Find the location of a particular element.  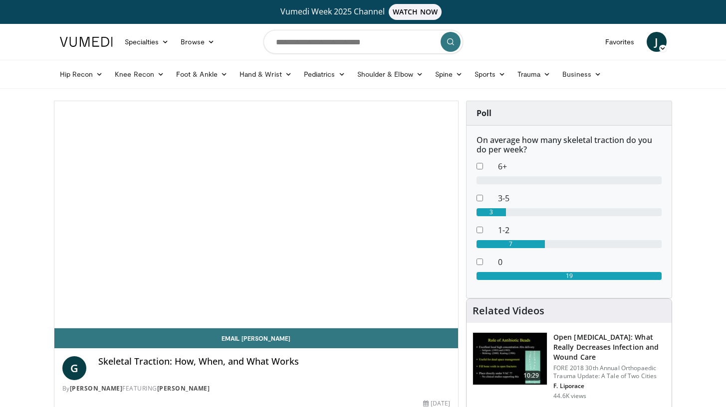

div: 7 is located at coordinates (510, 244).